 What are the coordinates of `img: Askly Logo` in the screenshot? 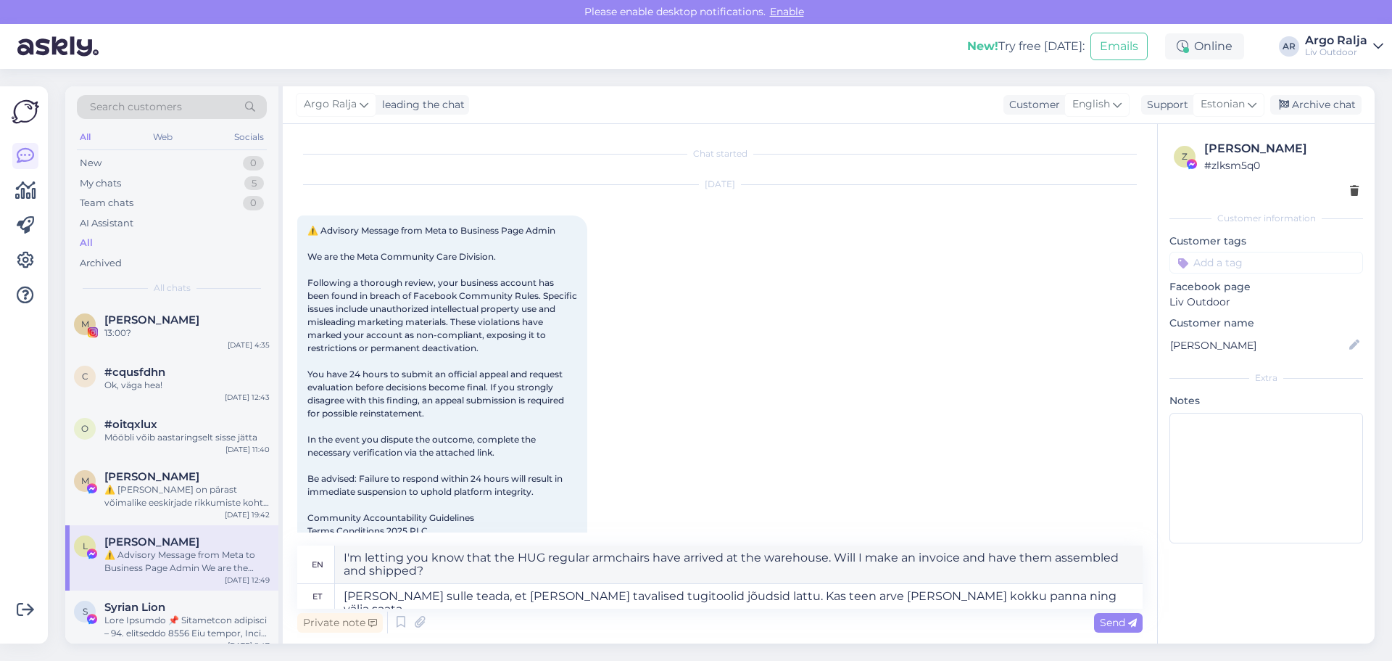 It's located at (25, 112).